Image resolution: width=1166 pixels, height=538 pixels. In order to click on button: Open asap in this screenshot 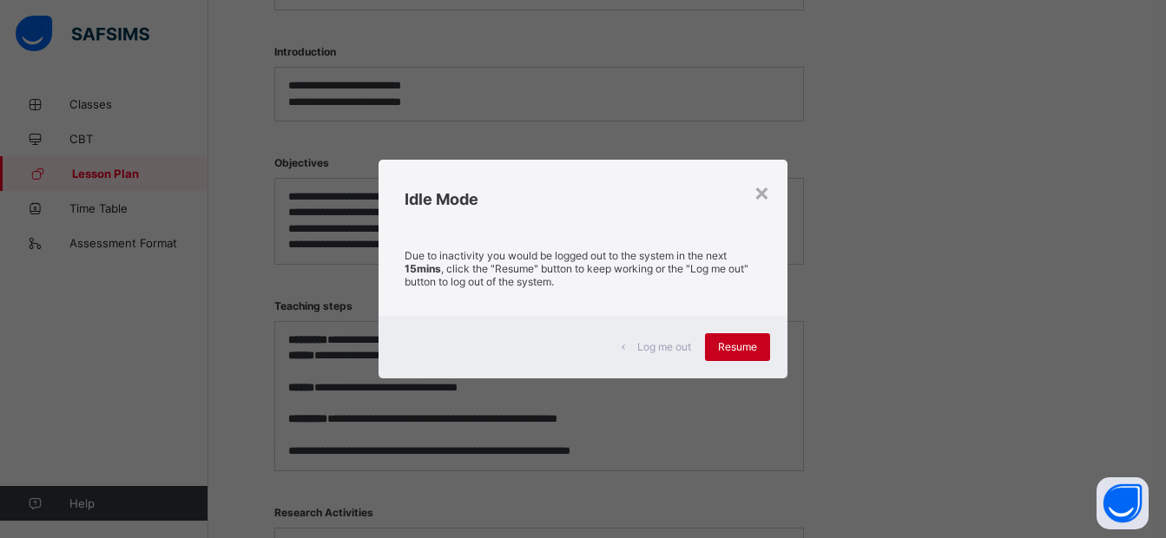, I will do `click(1123, 504)`.